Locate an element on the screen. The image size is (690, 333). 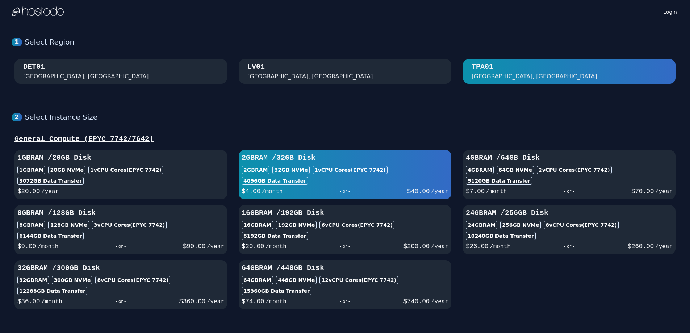
span: $ 74.00 is located at coordinates (253, 302).